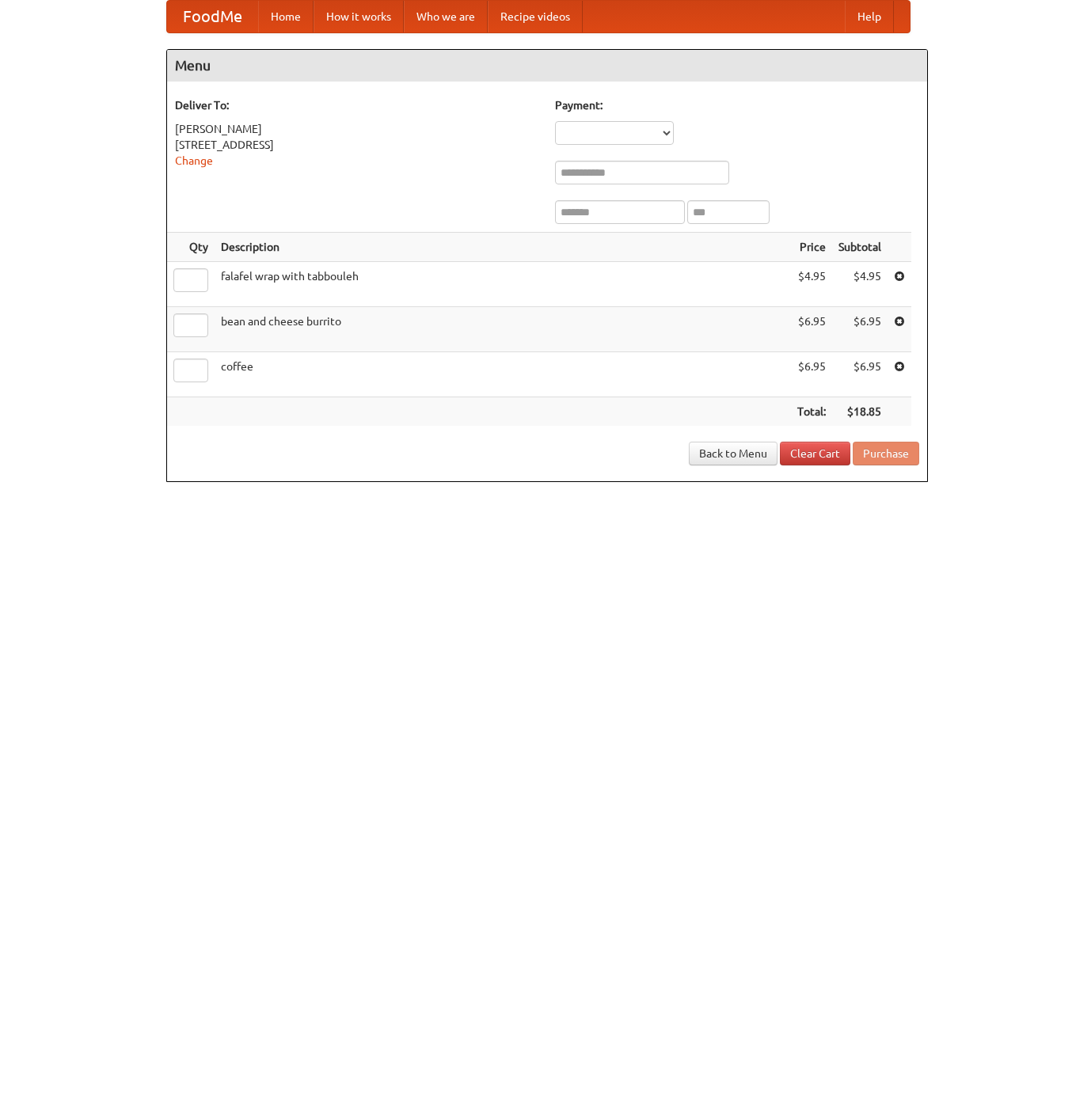 This screenshot has height=1120, width=1076. I want to click on th: Subtotal, so click(860, 247).